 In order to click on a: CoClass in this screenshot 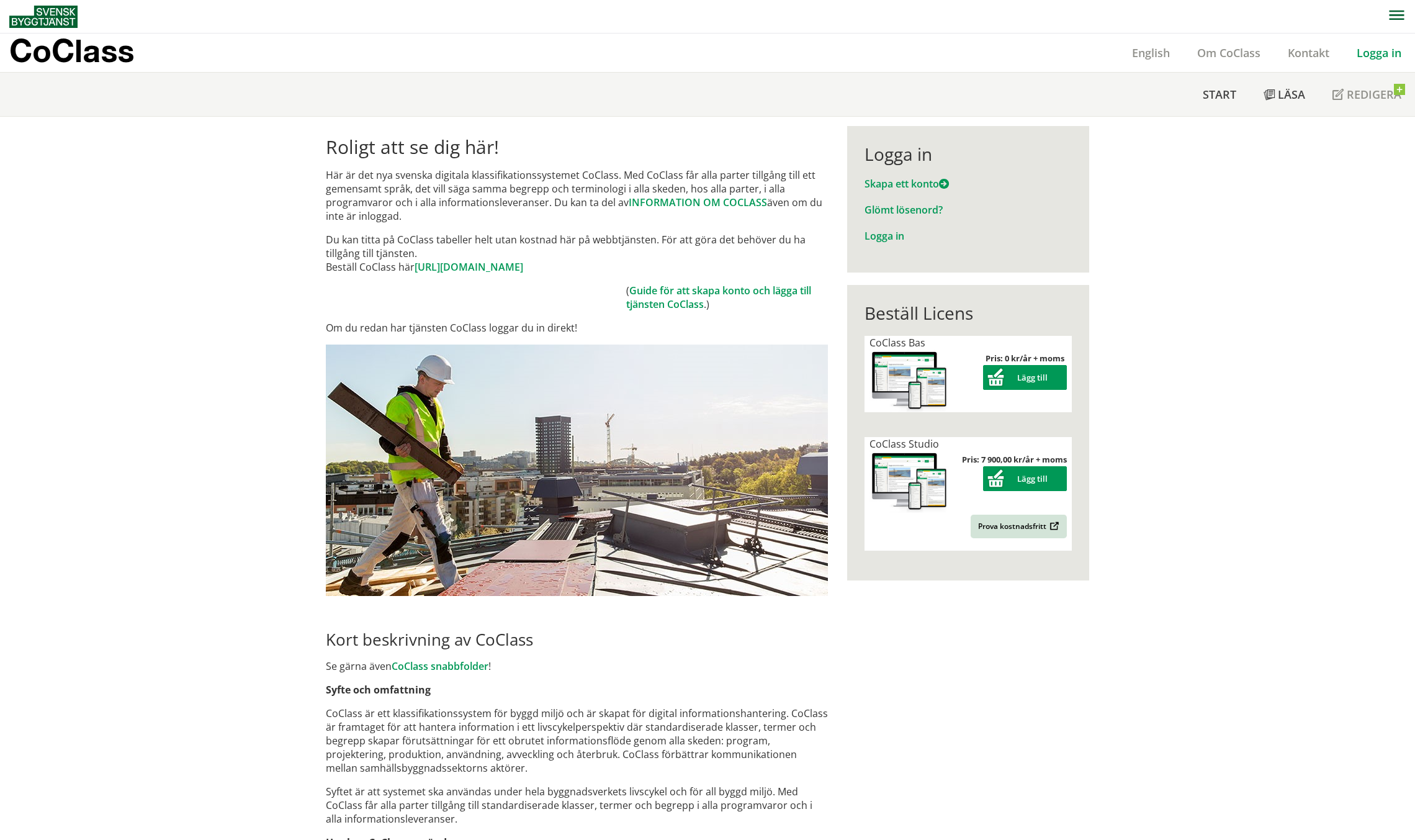, I will do `click(85, 53)`.